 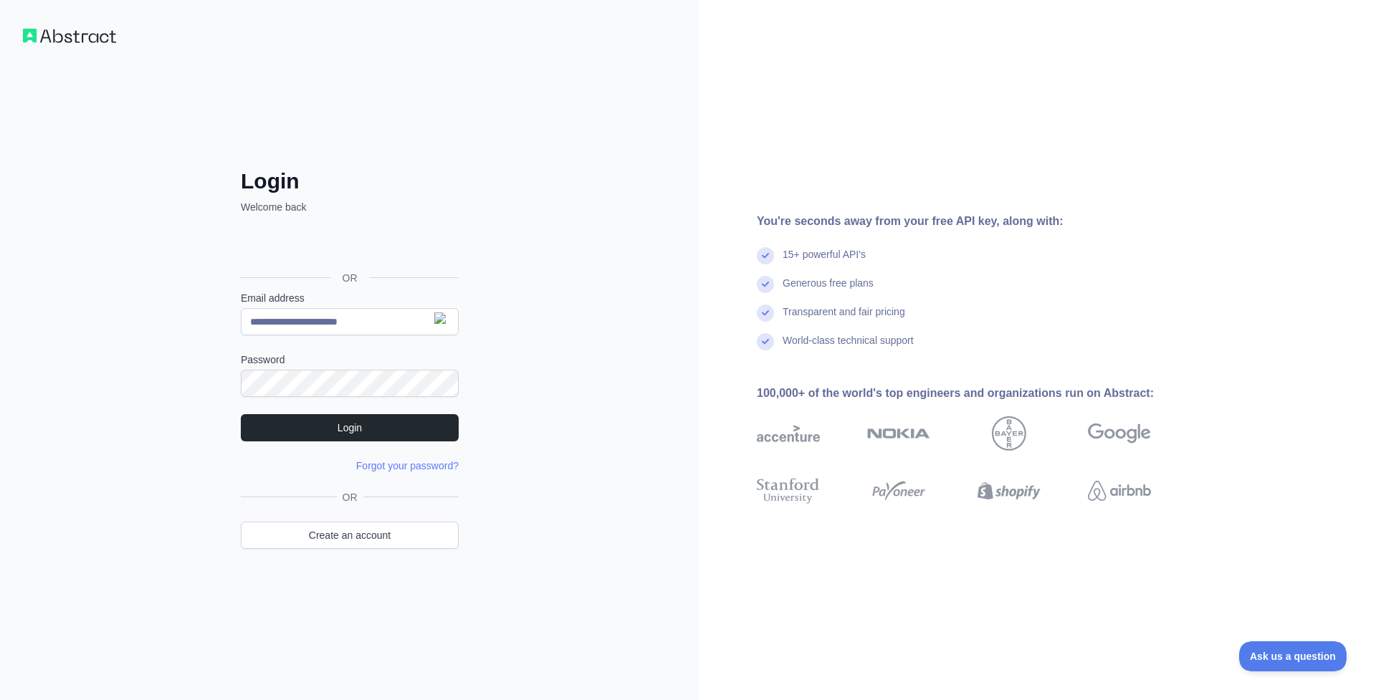 I want to click on div: You're seconds away from your free API key, along with:, so click(x=977, y=221).